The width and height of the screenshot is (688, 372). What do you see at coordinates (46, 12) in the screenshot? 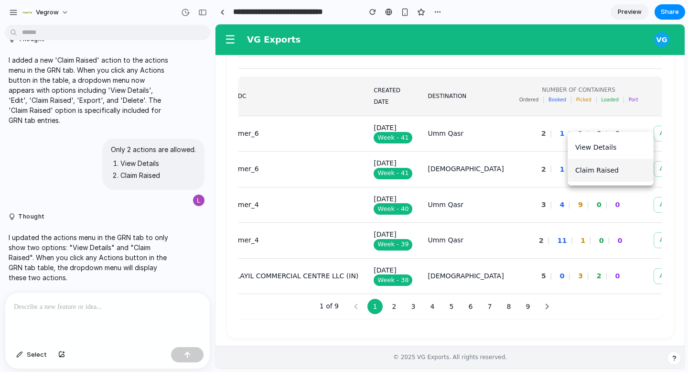
I see `button: Vegrow` at bounding box center [46, 12].